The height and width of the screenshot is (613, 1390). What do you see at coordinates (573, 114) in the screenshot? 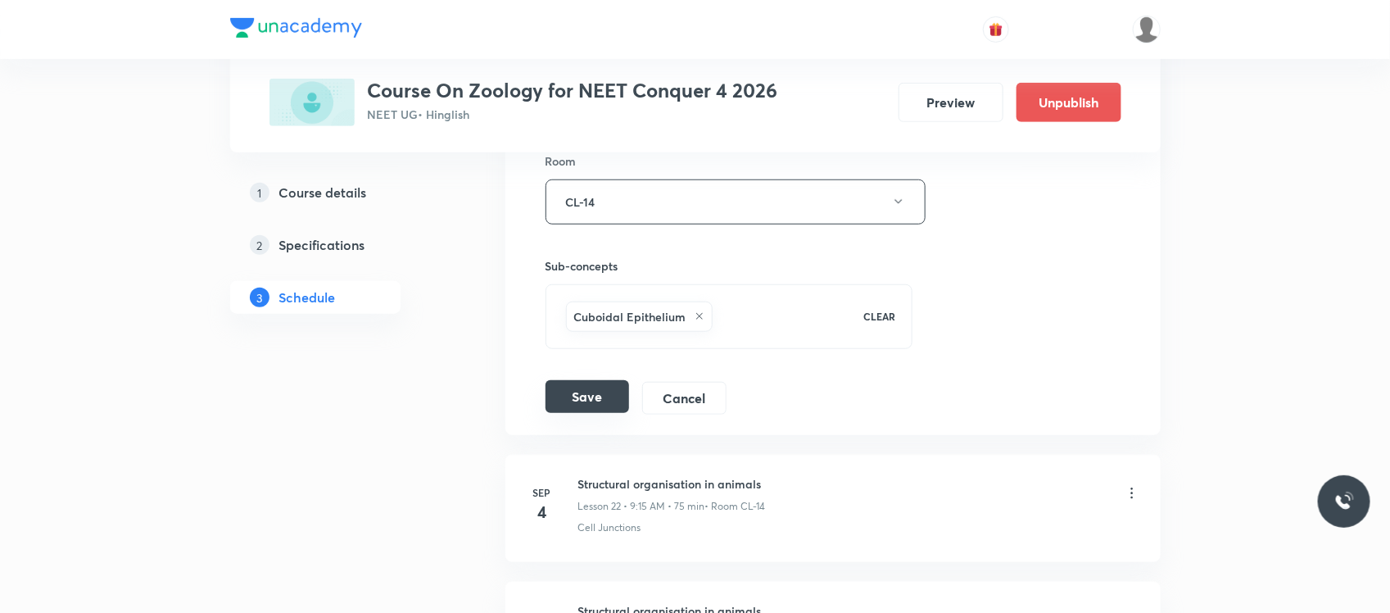
I see `p: NEET UG • Hinglish` at bounding box center [573, 114].